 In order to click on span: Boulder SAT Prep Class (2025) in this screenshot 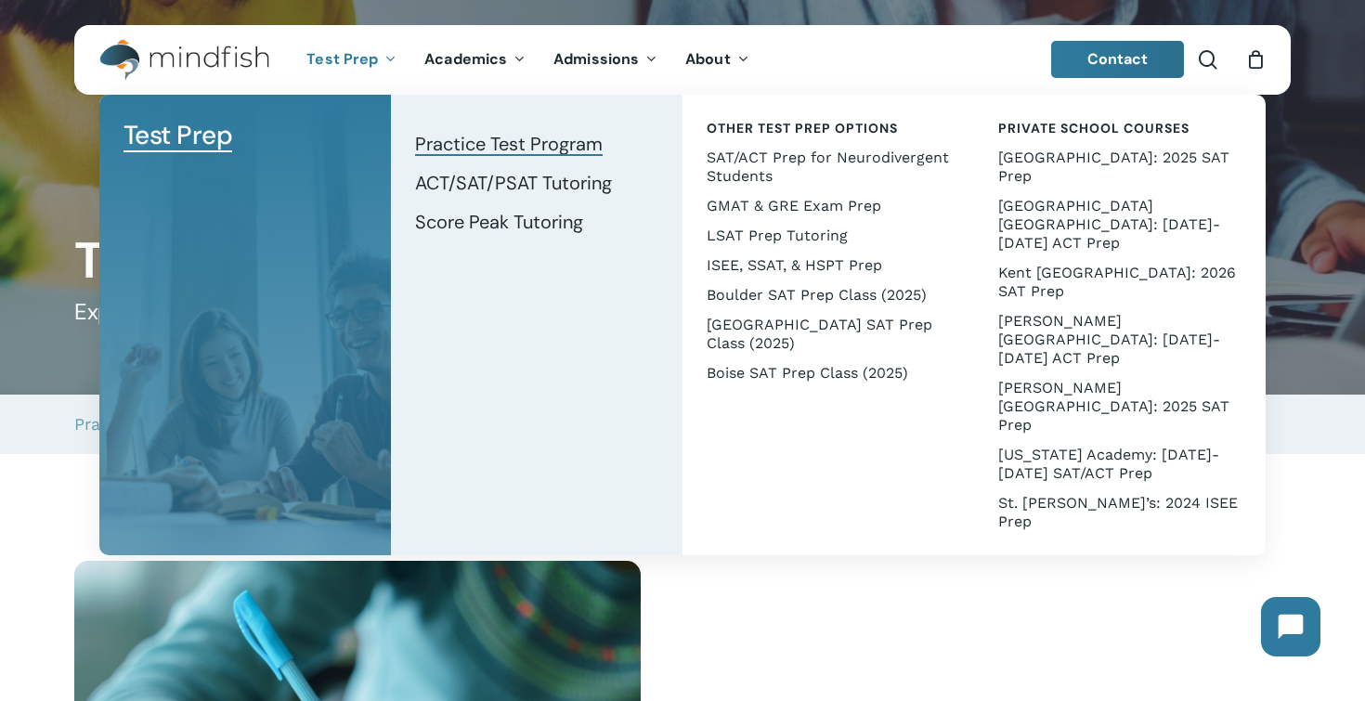, I will do `click(816, 294)`.